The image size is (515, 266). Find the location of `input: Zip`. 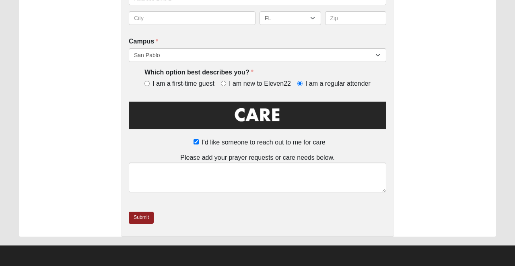

input: Zip is located at coordinates (356, 18).